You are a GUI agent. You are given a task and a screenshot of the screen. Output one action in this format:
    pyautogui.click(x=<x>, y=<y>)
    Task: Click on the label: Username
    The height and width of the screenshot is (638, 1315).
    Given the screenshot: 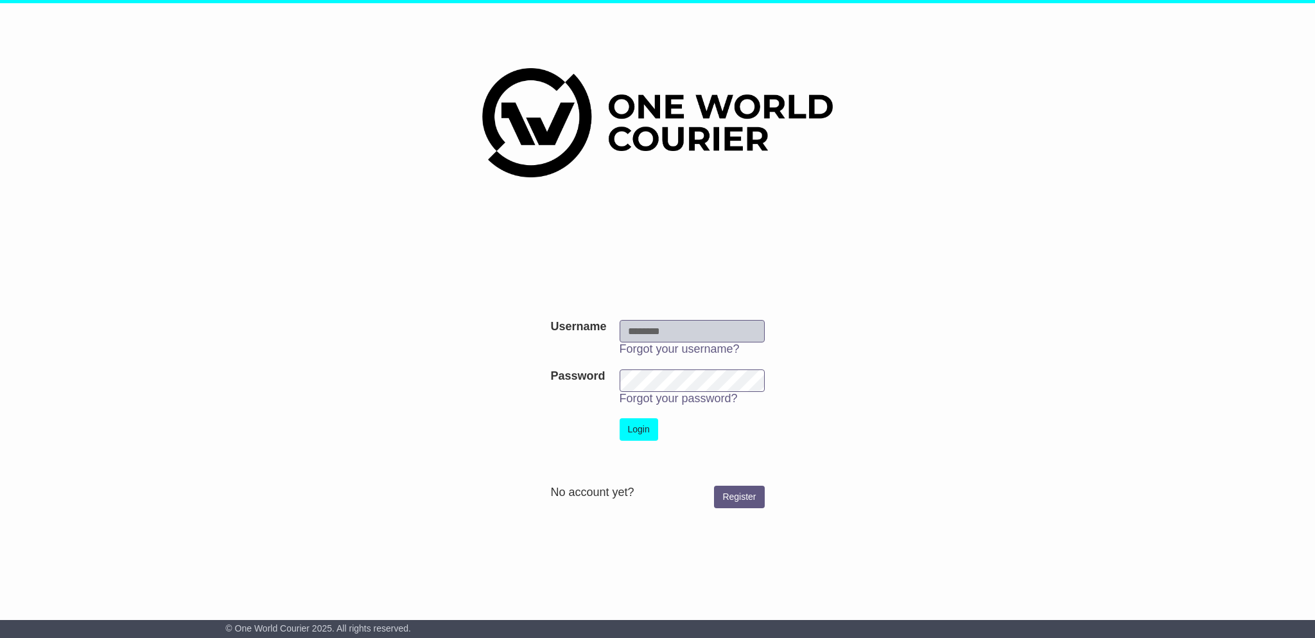 What is the action you would take?
    pyautogui.click(x=578, y=327)
    